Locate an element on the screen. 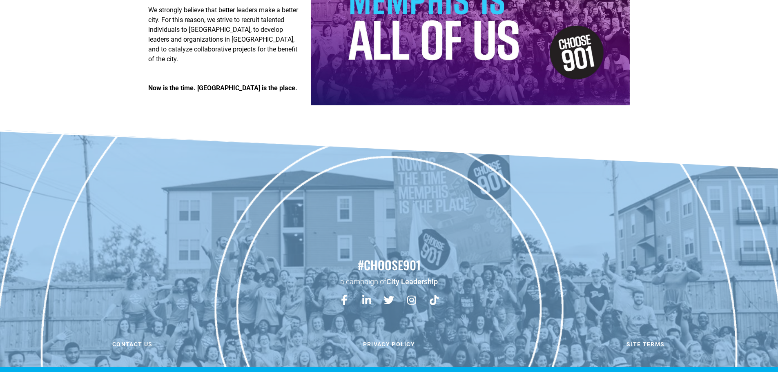  span: Privacy Policy is located at coordinates (389, 344).